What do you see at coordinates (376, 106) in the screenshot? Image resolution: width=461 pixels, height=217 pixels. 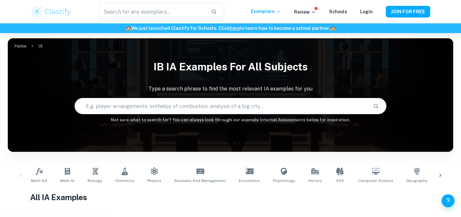 I see `button: Search` at bounding box center [376, 106].